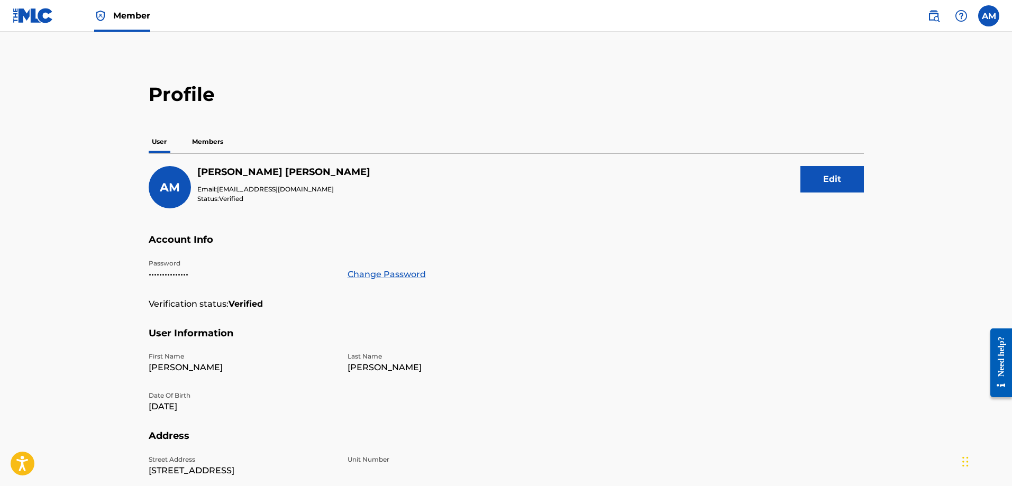 The width and height of the screenshot is (1012, 486). Describe the element at coordinates (961, 16) in the screenshot. I see `img: help` at that location.